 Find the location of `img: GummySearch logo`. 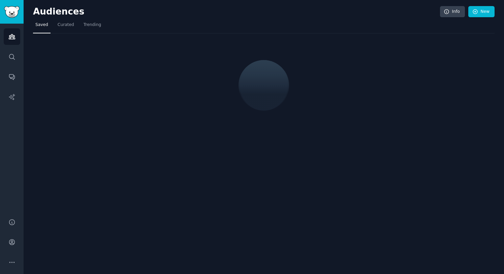

img: GummySearch logo is located at coordinates (12, 12).